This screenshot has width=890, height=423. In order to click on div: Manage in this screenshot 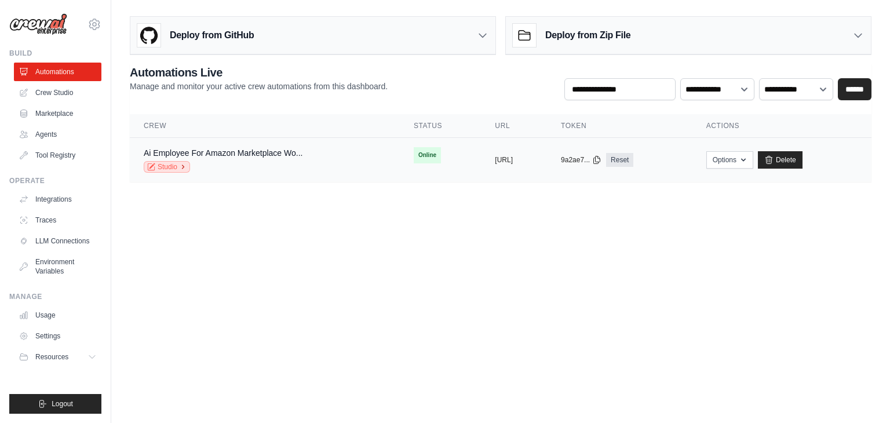, I will do `click(55, 297)`.